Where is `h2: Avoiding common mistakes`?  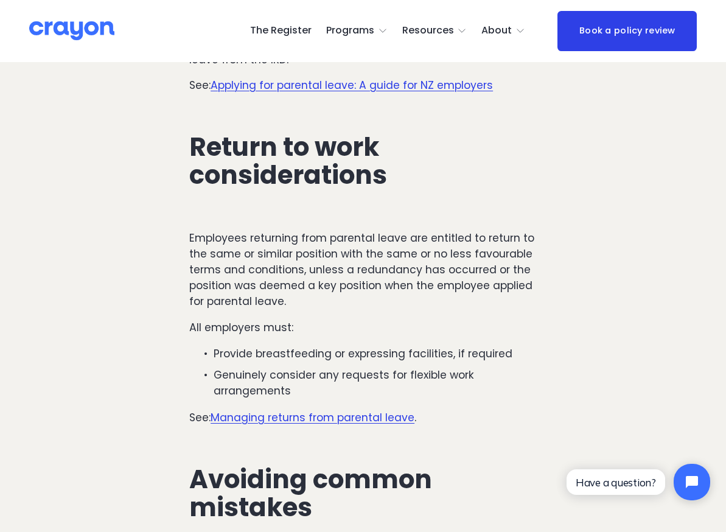
h2: Avoiding common mistakes is located at coordinates (363, 494).